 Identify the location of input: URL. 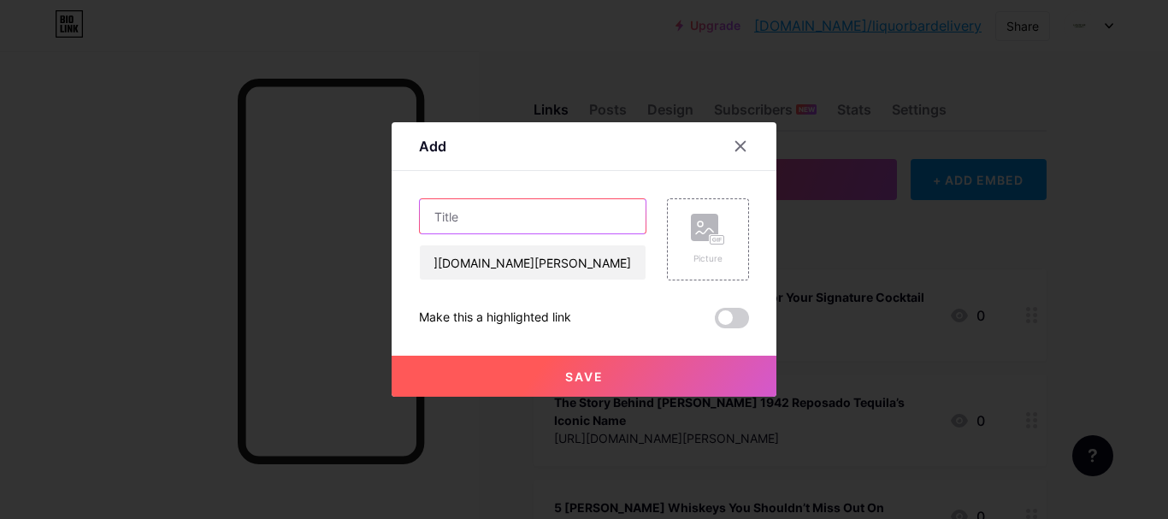
(533, 263).